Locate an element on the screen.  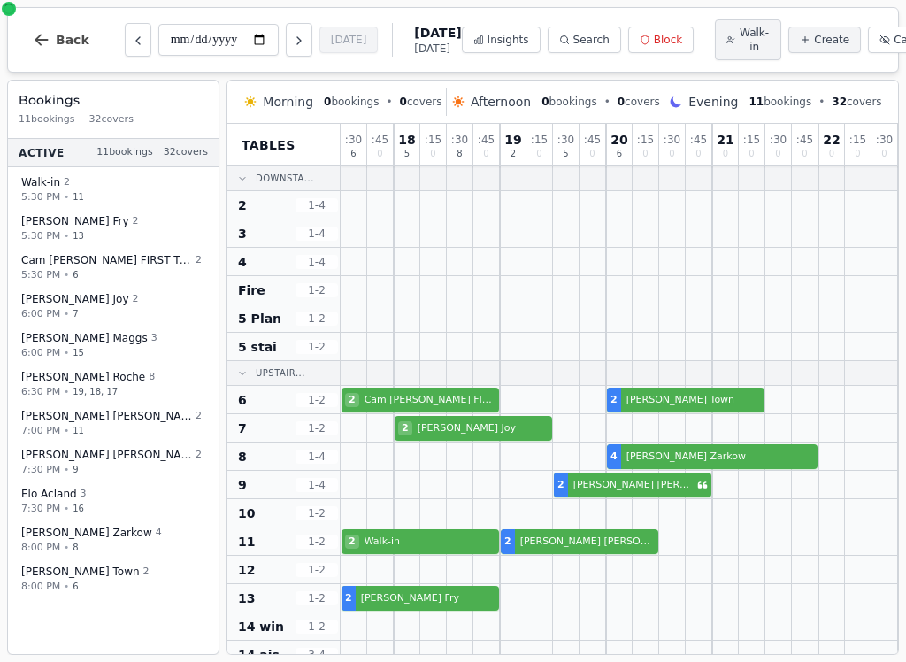
span: 7:00 PM is located at coordinates (41, 430).